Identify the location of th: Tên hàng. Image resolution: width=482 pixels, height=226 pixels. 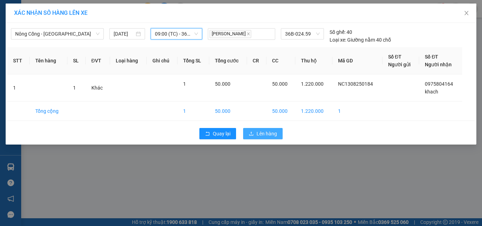
(48, 61).